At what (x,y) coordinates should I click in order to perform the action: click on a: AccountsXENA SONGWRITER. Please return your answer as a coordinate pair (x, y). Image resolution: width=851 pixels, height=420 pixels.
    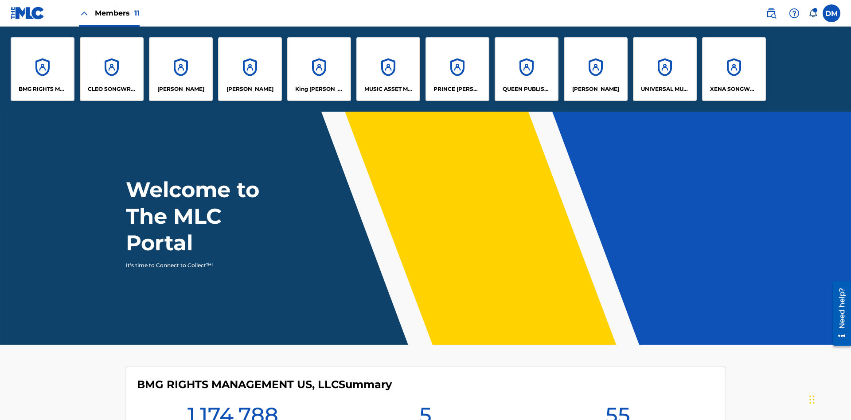
    Looking at the image, I should click on (734, 69).